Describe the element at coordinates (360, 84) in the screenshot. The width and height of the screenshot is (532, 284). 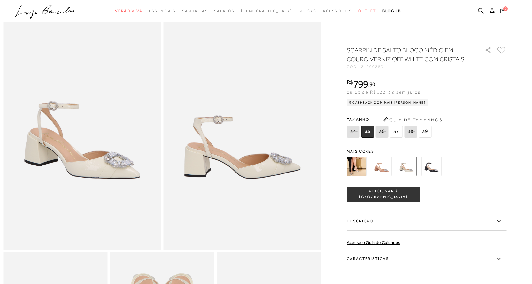
I see `span: 799` at that location.